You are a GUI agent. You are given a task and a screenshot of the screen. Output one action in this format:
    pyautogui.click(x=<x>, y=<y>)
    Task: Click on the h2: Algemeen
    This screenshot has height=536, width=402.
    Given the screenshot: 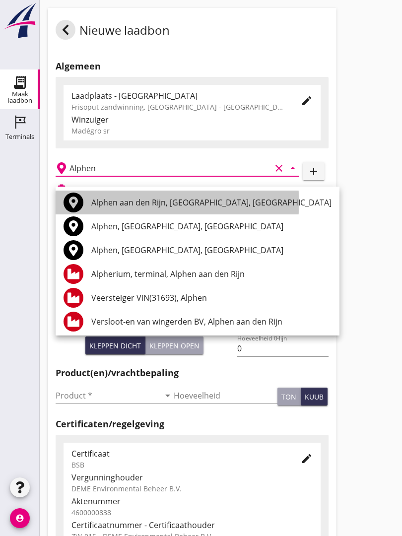 What is the action you would take?
    pyautogui.click(x=192, y=66)
    